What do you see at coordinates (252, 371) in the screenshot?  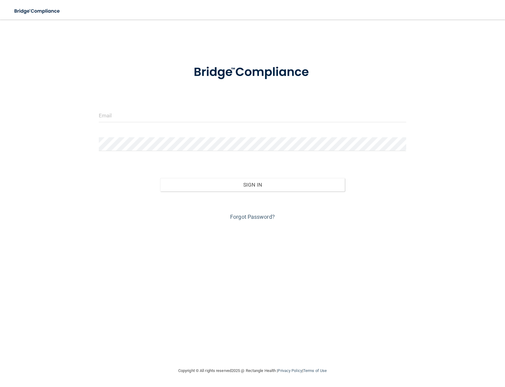 I see `div: Copyright © All rights reserved 2025 @ Rectangle Health | |` at bounding box center [252, 371].